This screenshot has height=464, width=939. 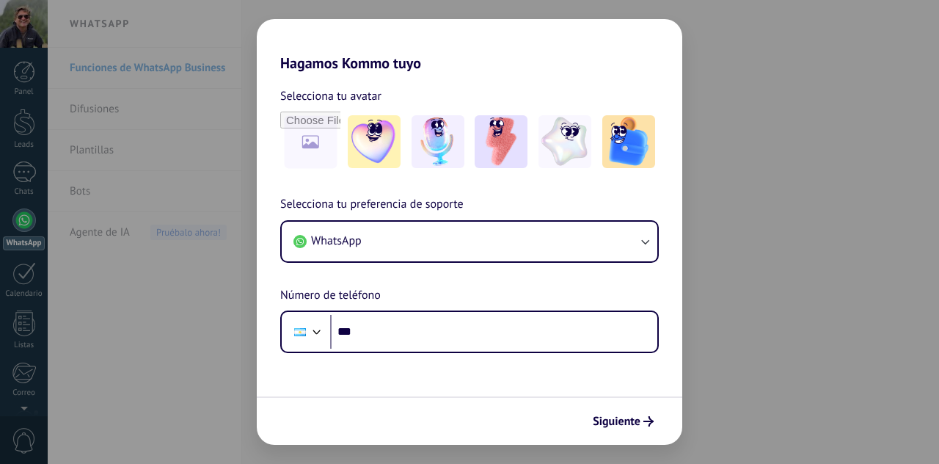 I want to click on img: -3.jpeg, so click(x=501, y=142).